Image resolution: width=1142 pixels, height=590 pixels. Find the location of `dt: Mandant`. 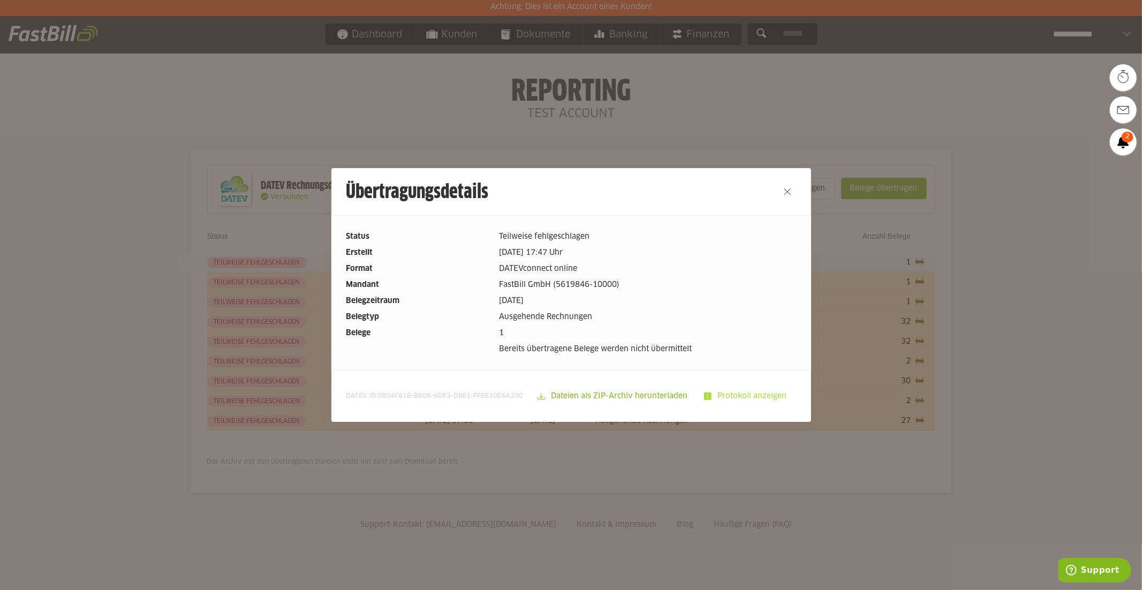

dt: Mandant is located at coordinates (418, 285).